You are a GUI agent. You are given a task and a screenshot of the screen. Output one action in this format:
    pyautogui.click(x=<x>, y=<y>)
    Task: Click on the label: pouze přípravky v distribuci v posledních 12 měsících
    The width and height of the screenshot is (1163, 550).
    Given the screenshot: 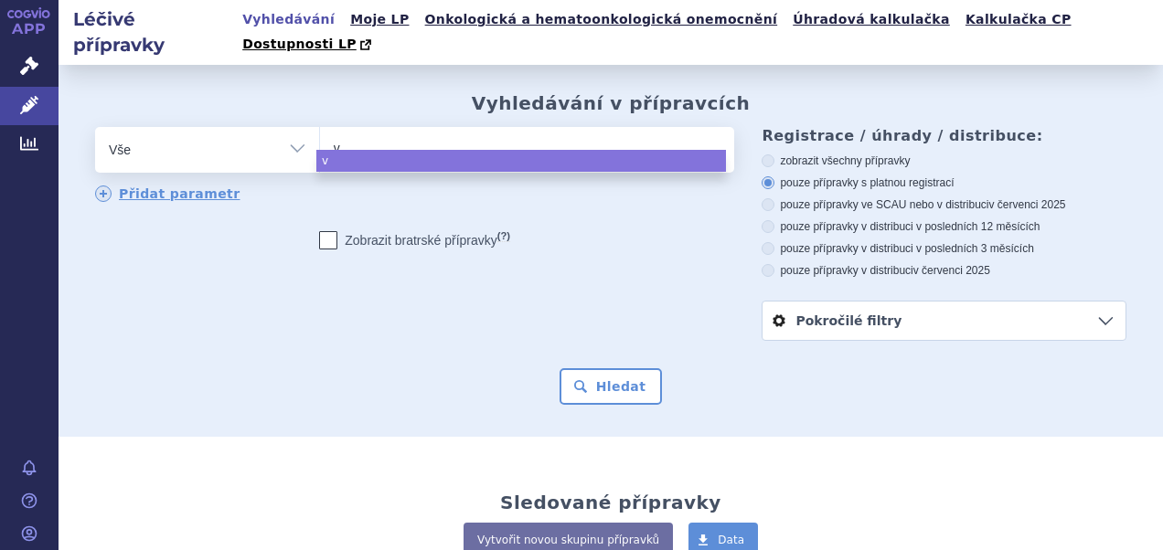 What is the action you would take?
    pyautogui.click(x=943, y=227)
    